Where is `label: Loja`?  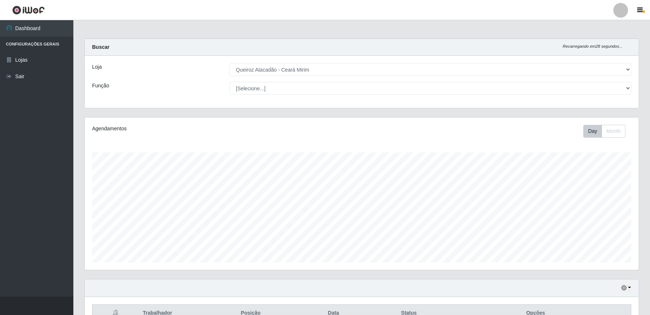
label: Loja is located at coordinates (97, 67).